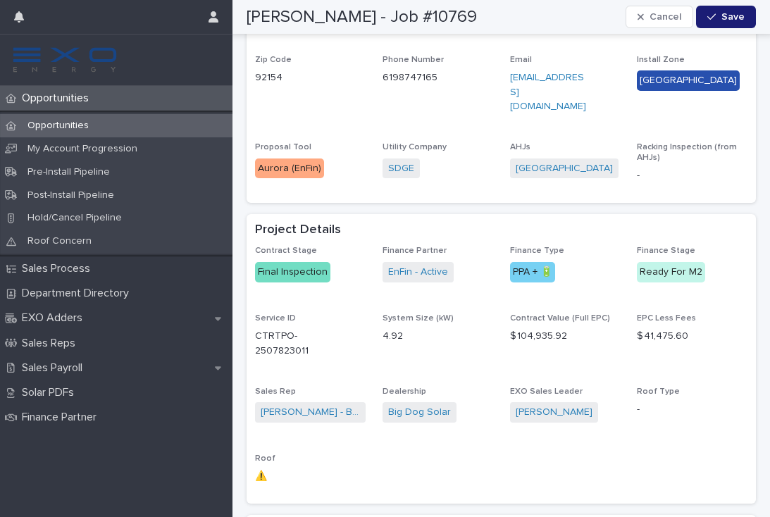  I want to click on p: Solar PDFs, so click(51, 392).